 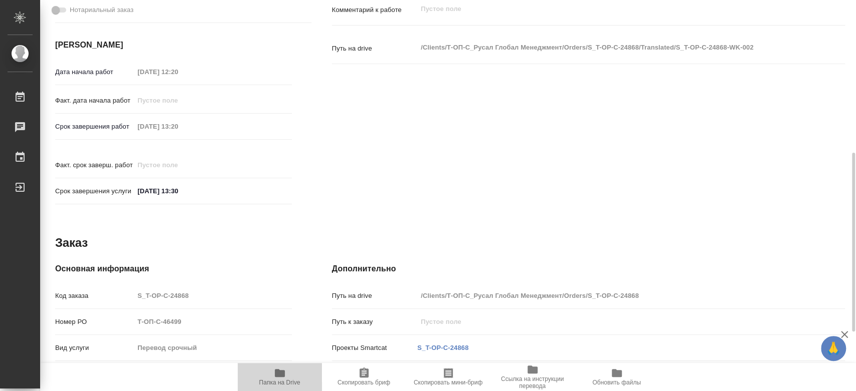 I want to click on p: Вид услуги, so click(x=94, y=348).